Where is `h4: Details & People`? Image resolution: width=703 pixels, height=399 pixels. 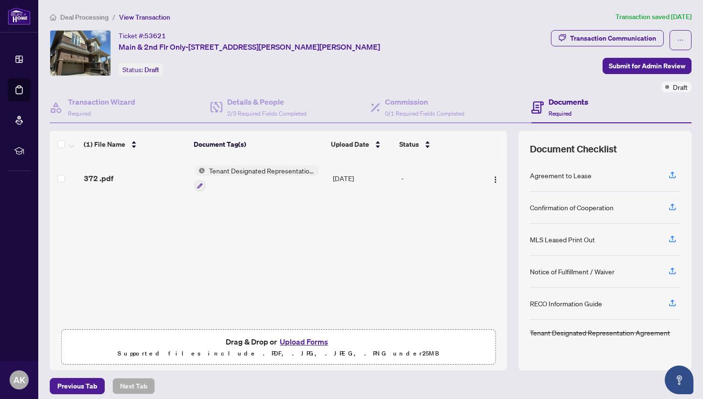
h4: Details & People is located at coordinates (267, 102).